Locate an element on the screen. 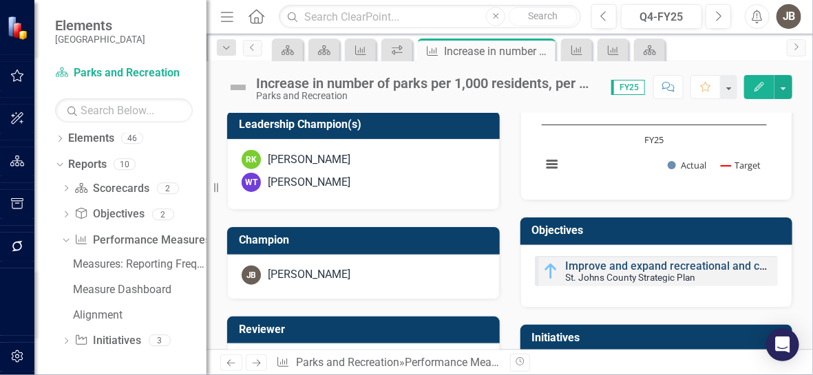 The image size is (813, 375). button: JB is located at coordinates (789, 17).